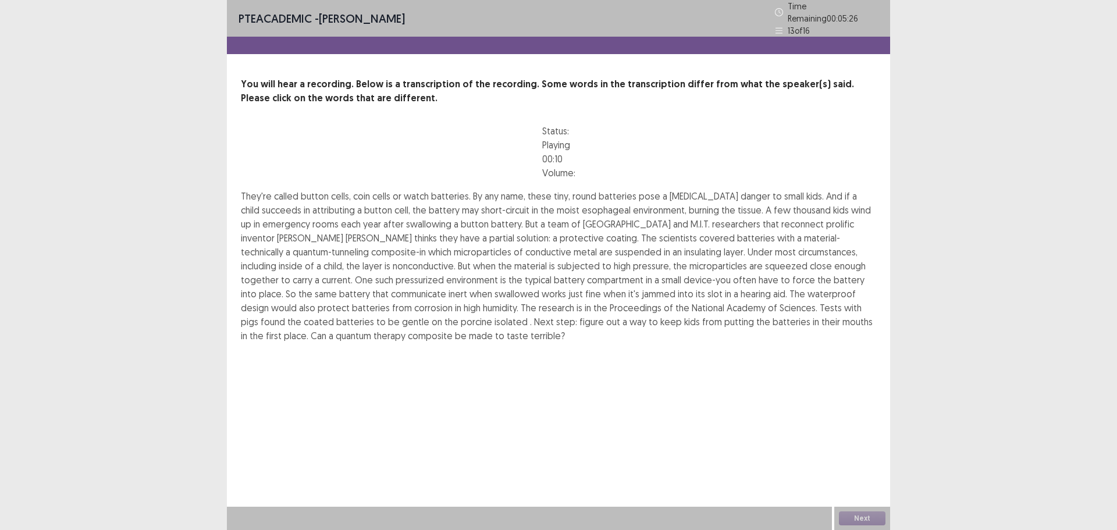 This screenshot has width=1117, height=530. Describe the element at coordinates (769, 280) in the screenshot. I see `span: have` at that location.